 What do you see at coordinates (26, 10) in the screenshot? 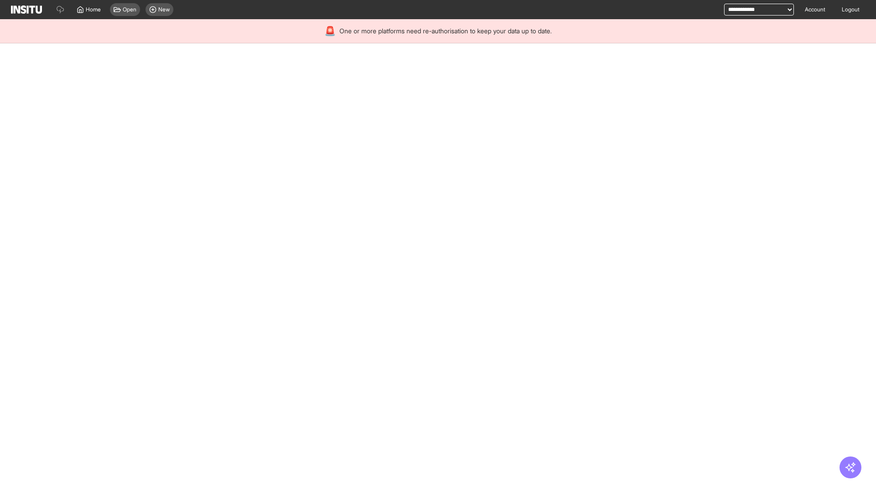
I see `img: Logo` at bounding box center [26, 10].